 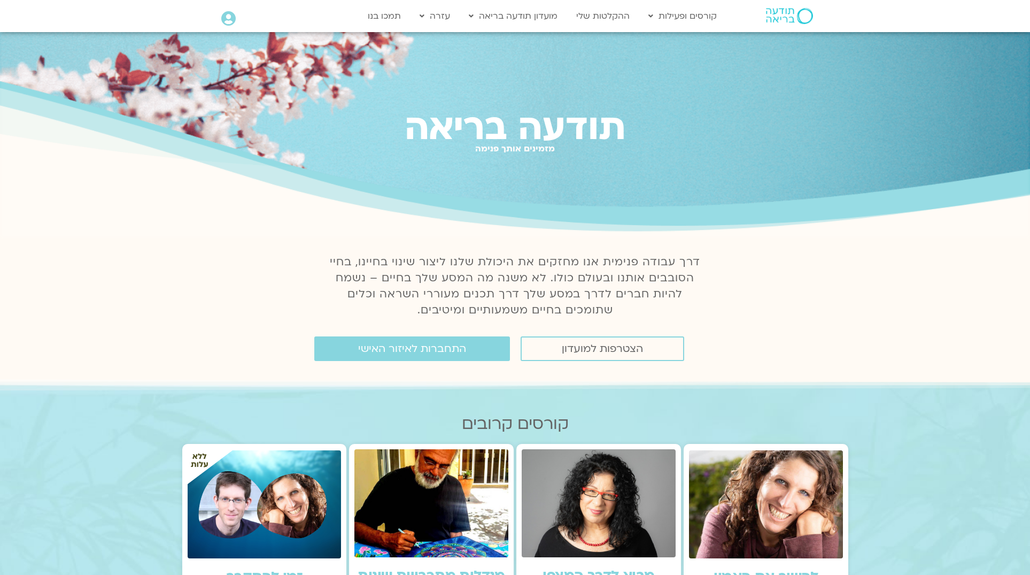 What do you see at coordinates (602, 349) in the screenshot?
I see `a: הצטרפות למועדון` at bounding box center [602, 349].